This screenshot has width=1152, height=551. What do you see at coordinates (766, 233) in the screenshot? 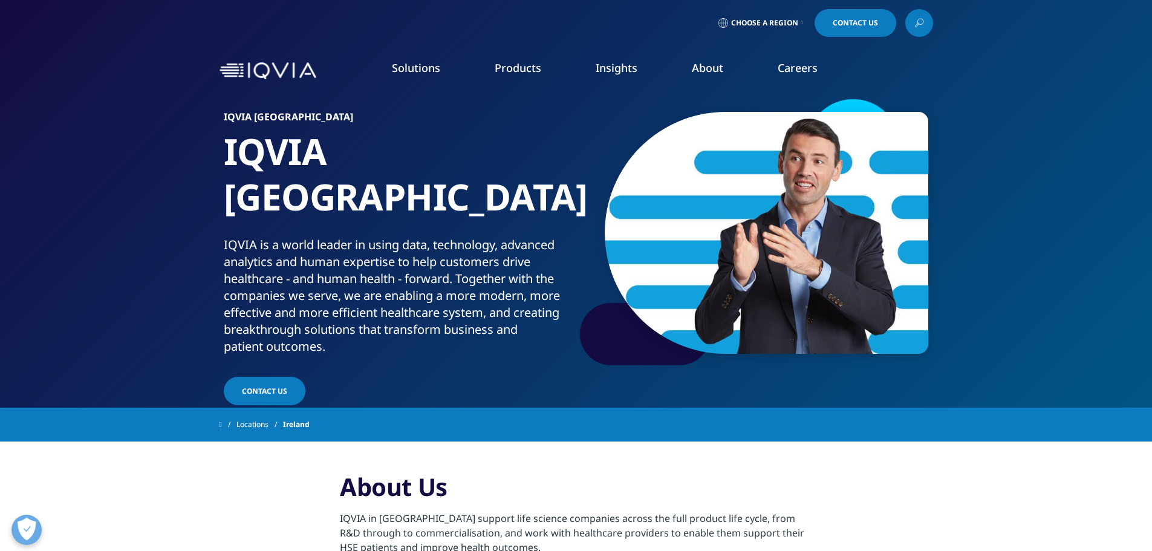
I see `img: 11_rbuportraitoption.jpg` at bounding box center [766, 233].